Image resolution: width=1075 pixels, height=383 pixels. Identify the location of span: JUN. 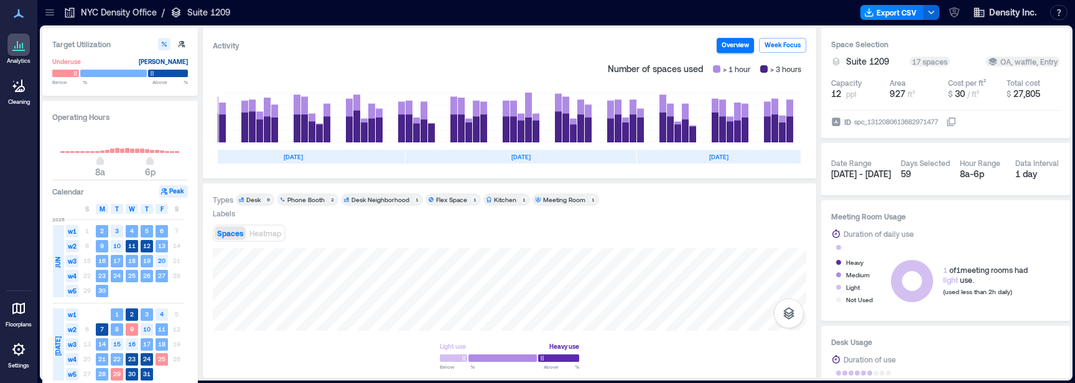
(58, 263).